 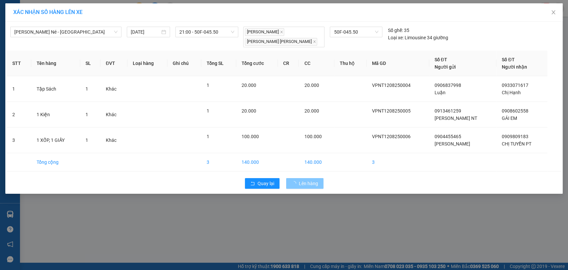 I want to click on th: Mã GD, so click(x=398, y=63).